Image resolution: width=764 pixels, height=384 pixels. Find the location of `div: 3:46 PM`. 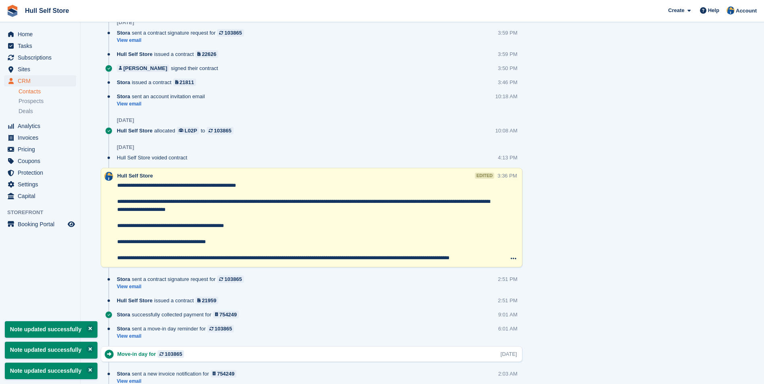

div: 3:46 PM is located at coordinates (507, 82).